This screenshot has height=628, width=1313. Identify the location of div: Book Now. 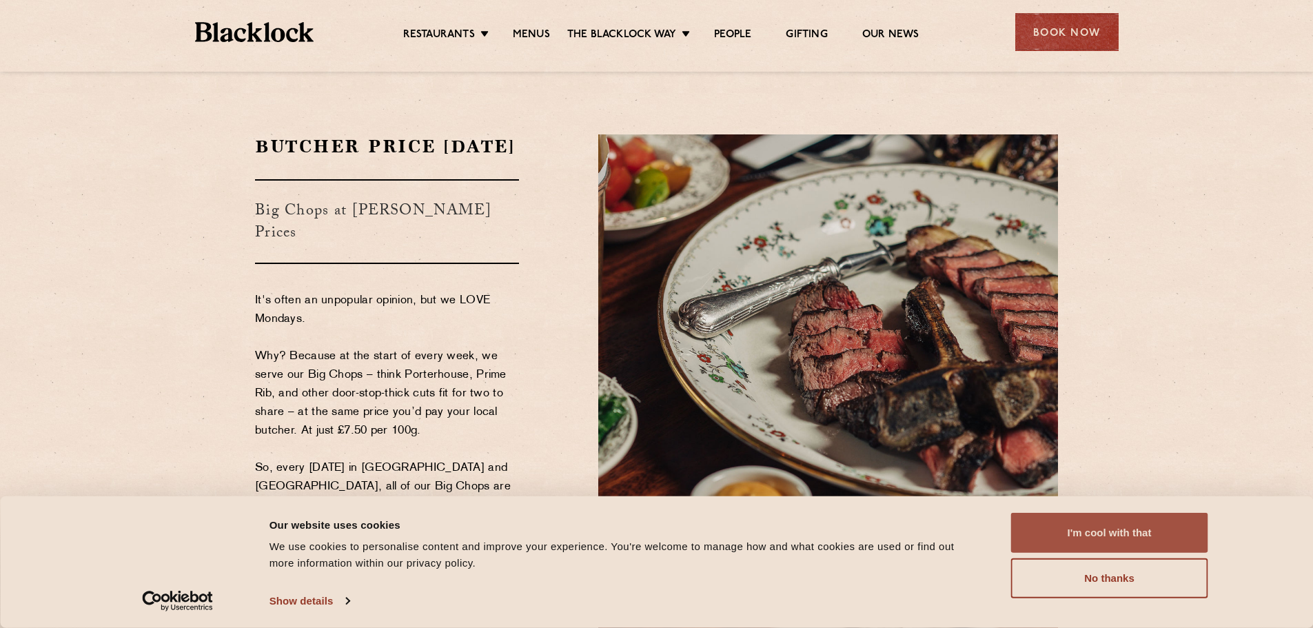
(1067, 32).